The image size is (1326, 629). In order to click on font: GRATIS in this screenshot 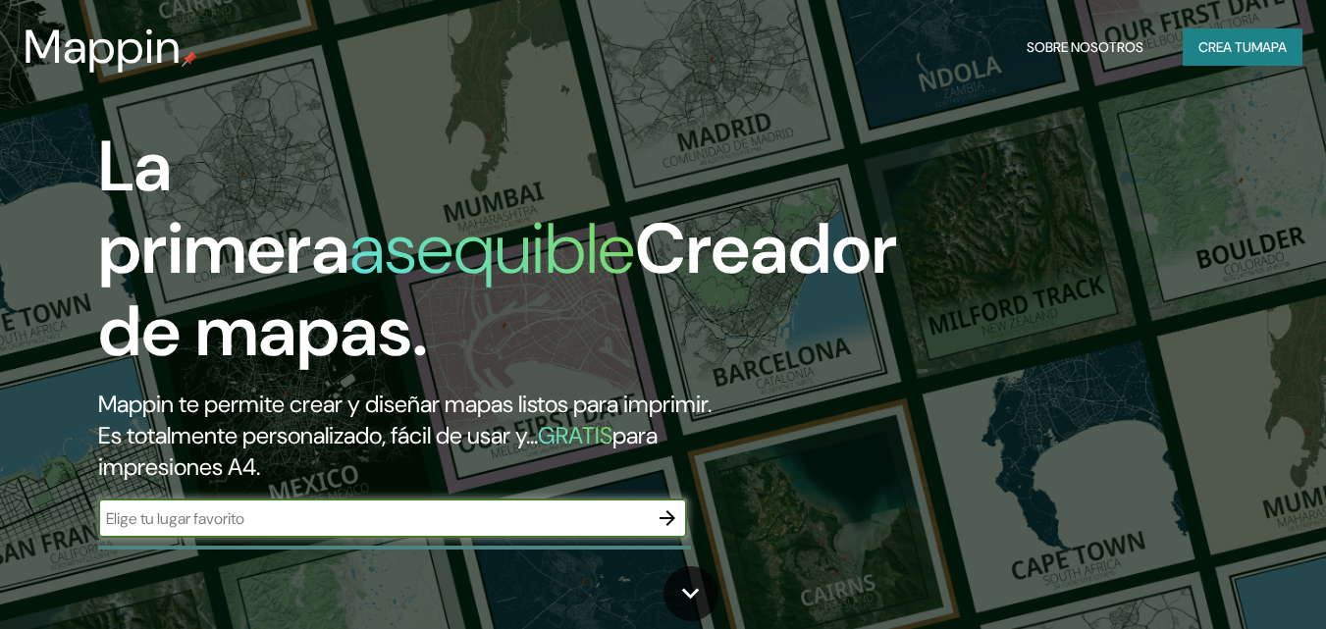, I will do `click(575, 435)`.